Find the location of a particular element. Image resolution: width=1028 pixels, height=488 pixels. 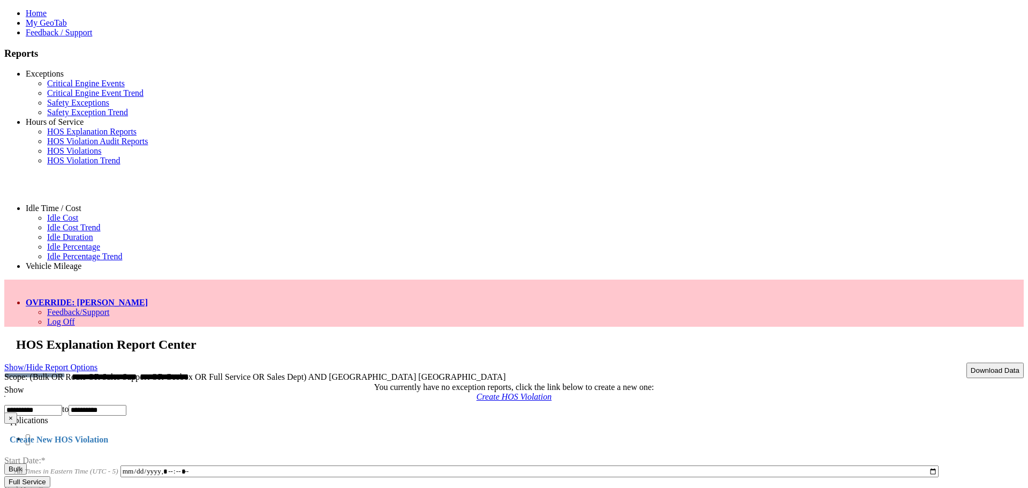

a: Idle Cost is located at coordinates (63, 217).